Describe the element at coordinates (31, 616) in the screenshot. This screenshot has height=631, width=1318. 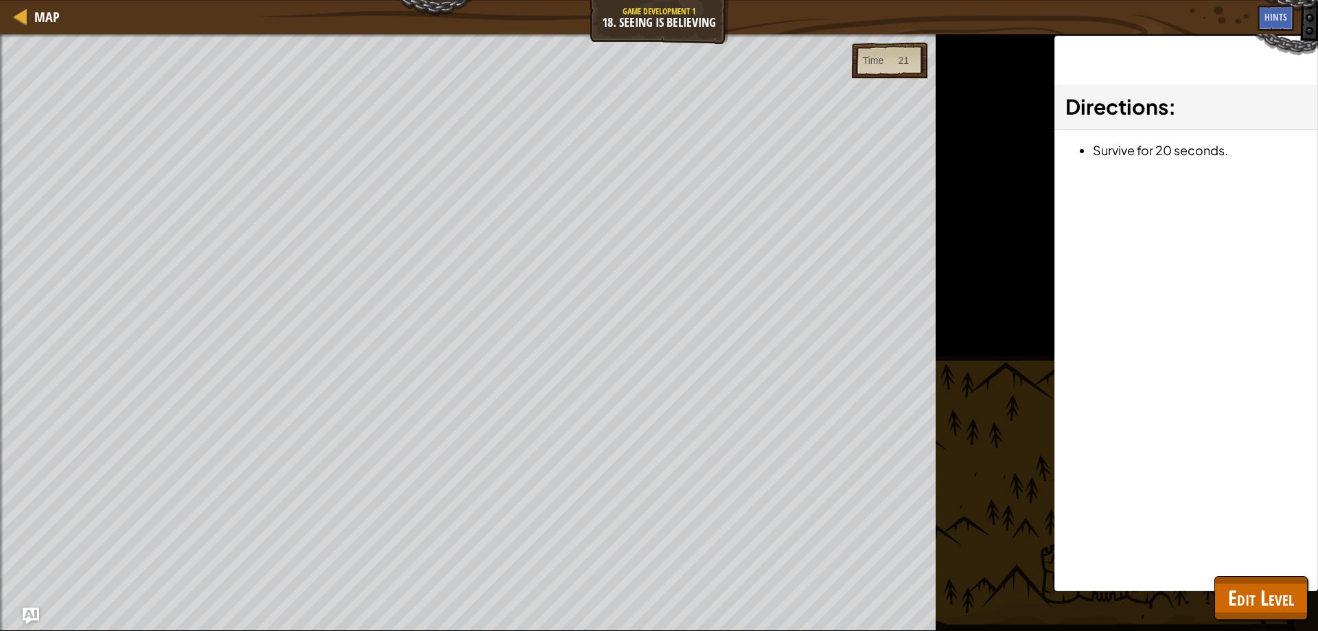
I see `button: Ask AI` at that location.